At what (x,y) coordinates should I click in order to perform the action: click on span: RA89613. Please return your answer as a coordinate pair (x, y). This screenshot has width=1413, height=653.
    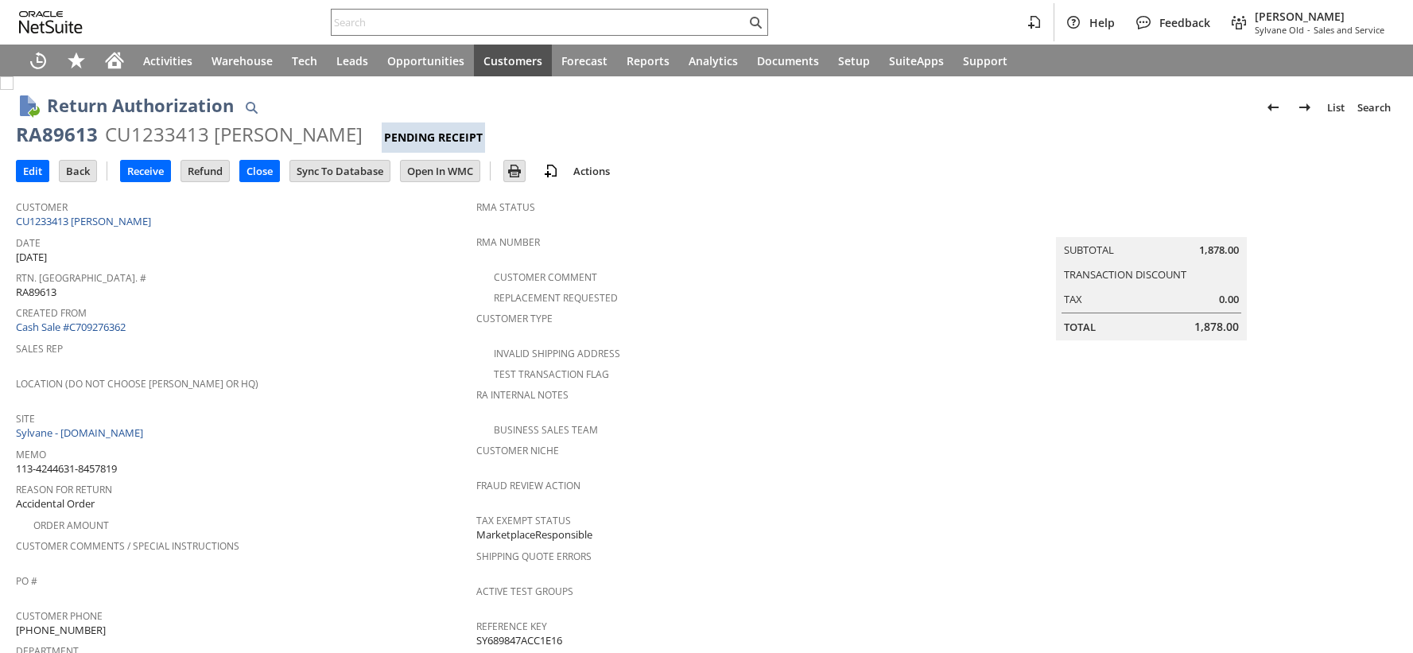
    Looking at the image, I should click on (36, 292).